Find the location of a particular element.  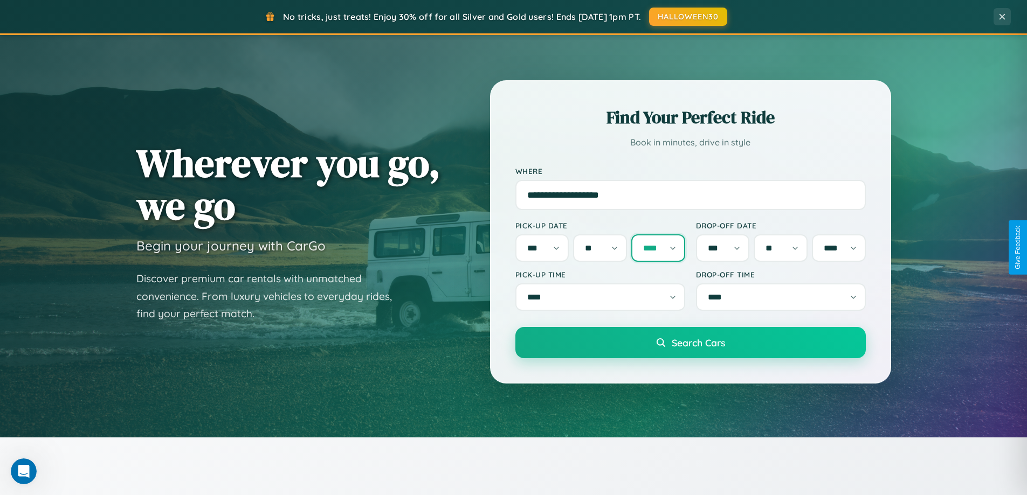

button: Search Cars is located at coordinates (691, 343).